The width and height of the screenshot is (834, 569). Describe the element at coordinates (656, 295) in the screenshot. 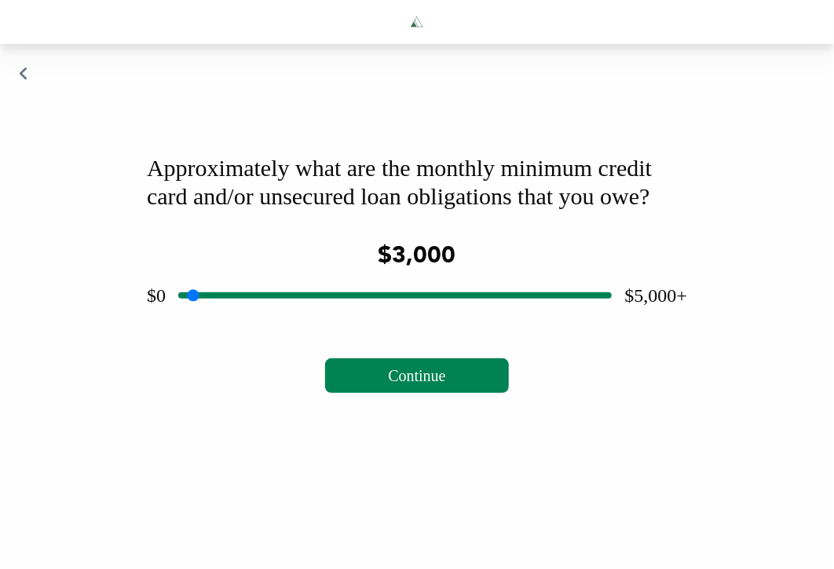

I see `span: $5,000+` at that location.